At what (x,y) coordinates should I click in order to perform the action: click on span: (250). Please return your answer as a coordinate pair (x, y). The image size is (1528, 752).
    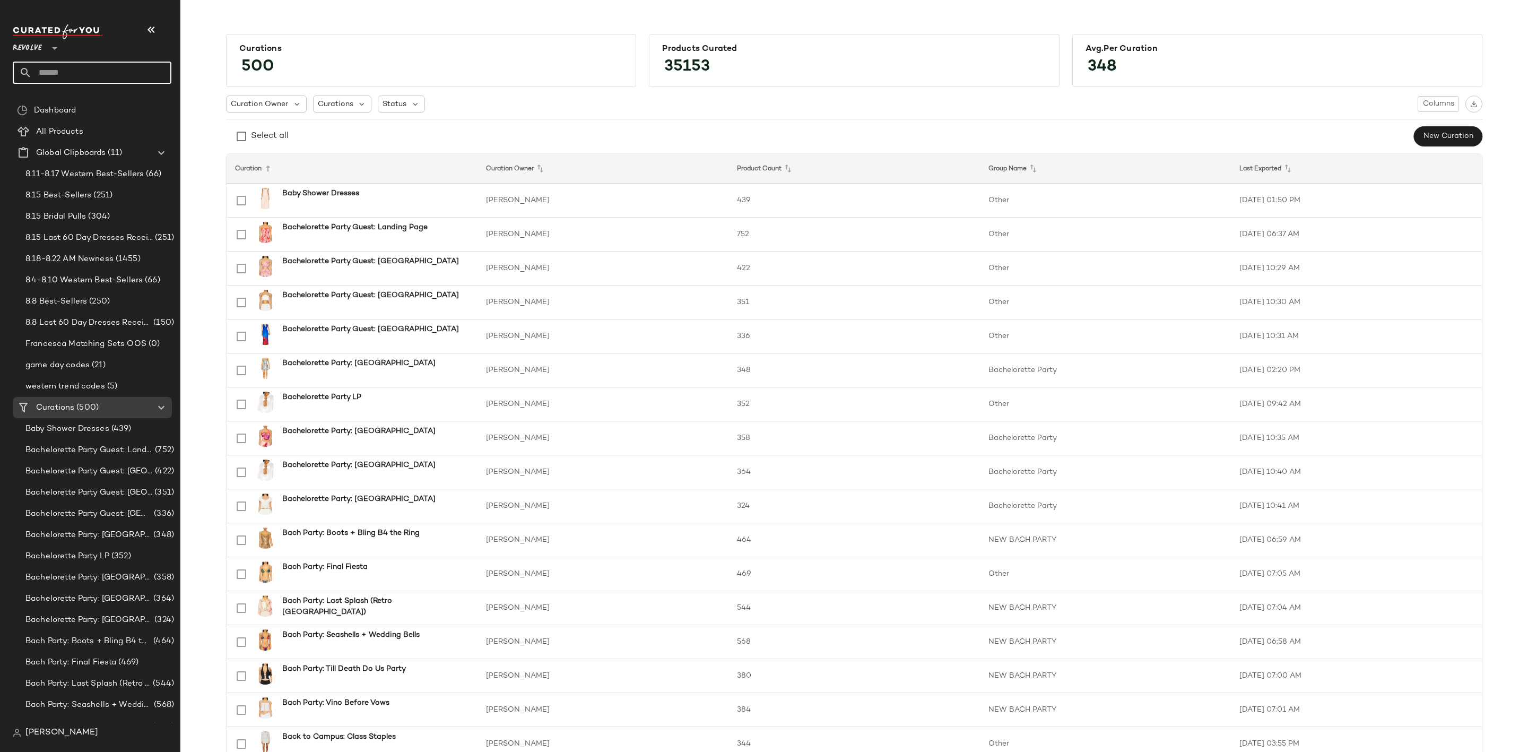
    Looking at the image, I should click on (98, 301).